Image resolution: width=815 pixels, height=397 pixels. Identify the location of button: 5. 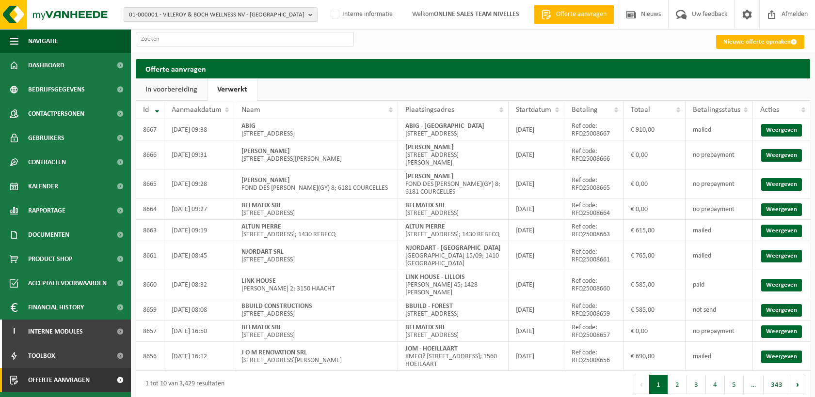
(734, 385).